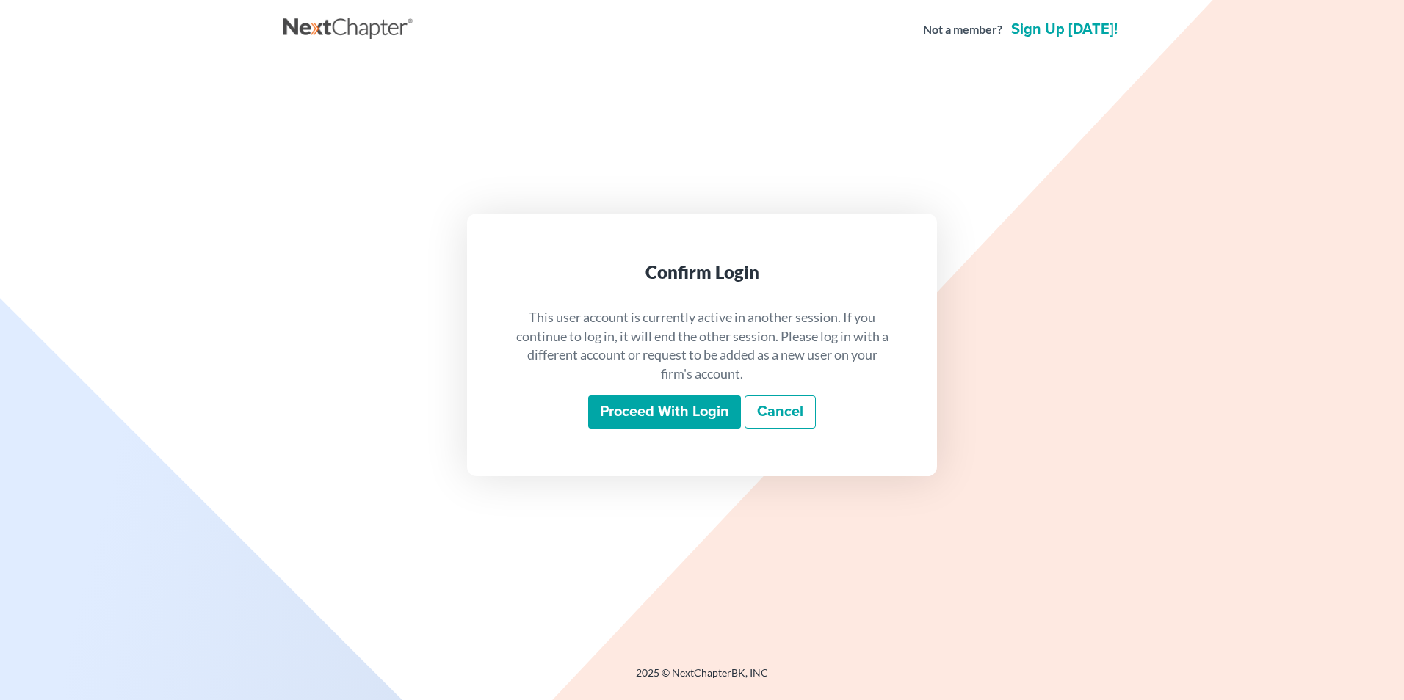 The image size is (1404, 700). Describe the element at coordinates (780, 413) in the screenshot. I see `a: Cancel` at that location.